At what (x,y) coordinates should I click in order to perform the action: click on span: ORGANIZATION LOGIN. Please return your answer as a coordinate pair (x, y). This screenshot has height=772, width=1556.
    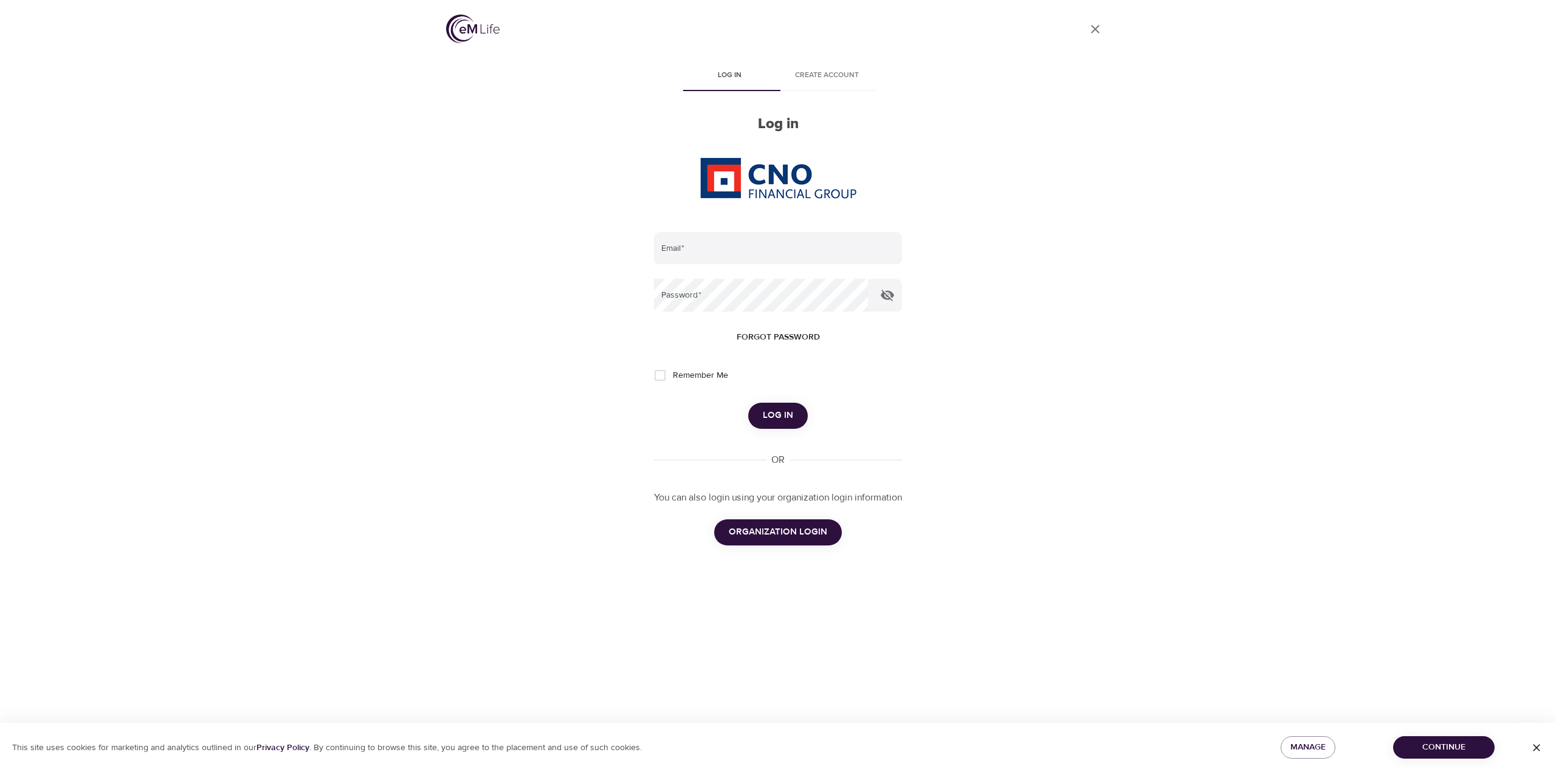
    Looking at the image, I should click on (778, 532).